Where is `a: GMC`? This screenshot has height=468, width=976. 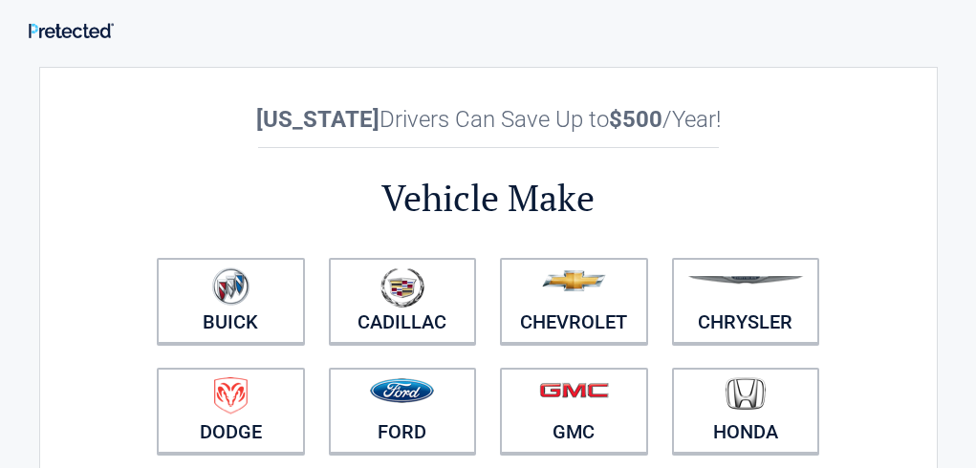
a: GMC is located at coordinates (574, 411).